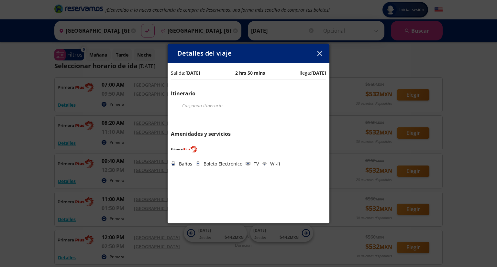 Image resolution: width=497 pixels, height=267 pixels. I want to click on img: PRIMERA PLUS, so click(184, 149).